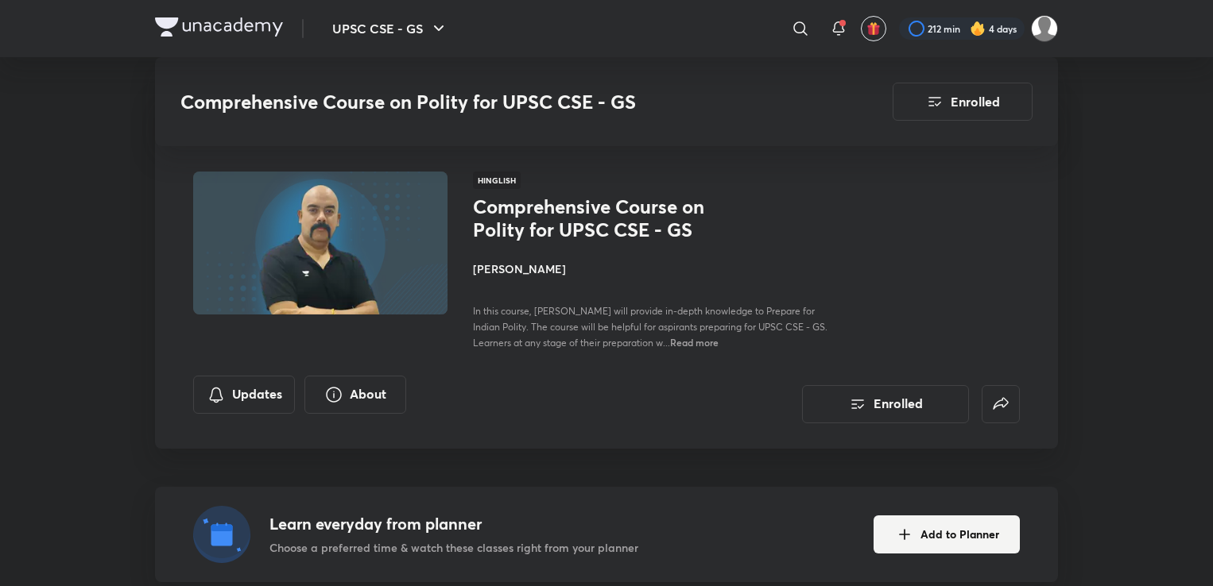 The image size is (1213, 586). What do you see at coordinates (454, 548) in the screenshot?
I see `p: Choose a preferred time & watch these classes right from your planner` at bounding box center [454, 548].